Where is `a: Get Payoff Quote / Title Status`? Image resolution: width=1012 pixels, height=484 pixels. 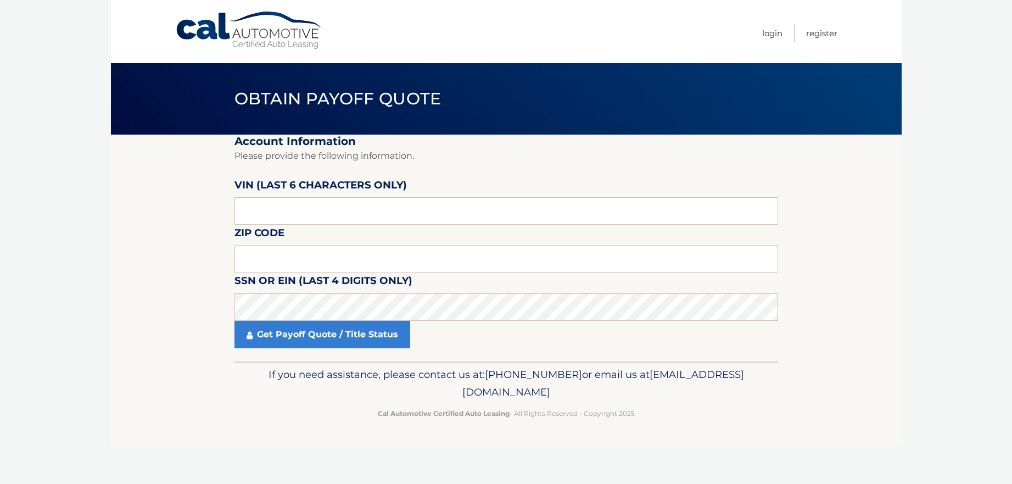 a: Get Payoff Quote / Title Status is located at coordinates (322, 334).